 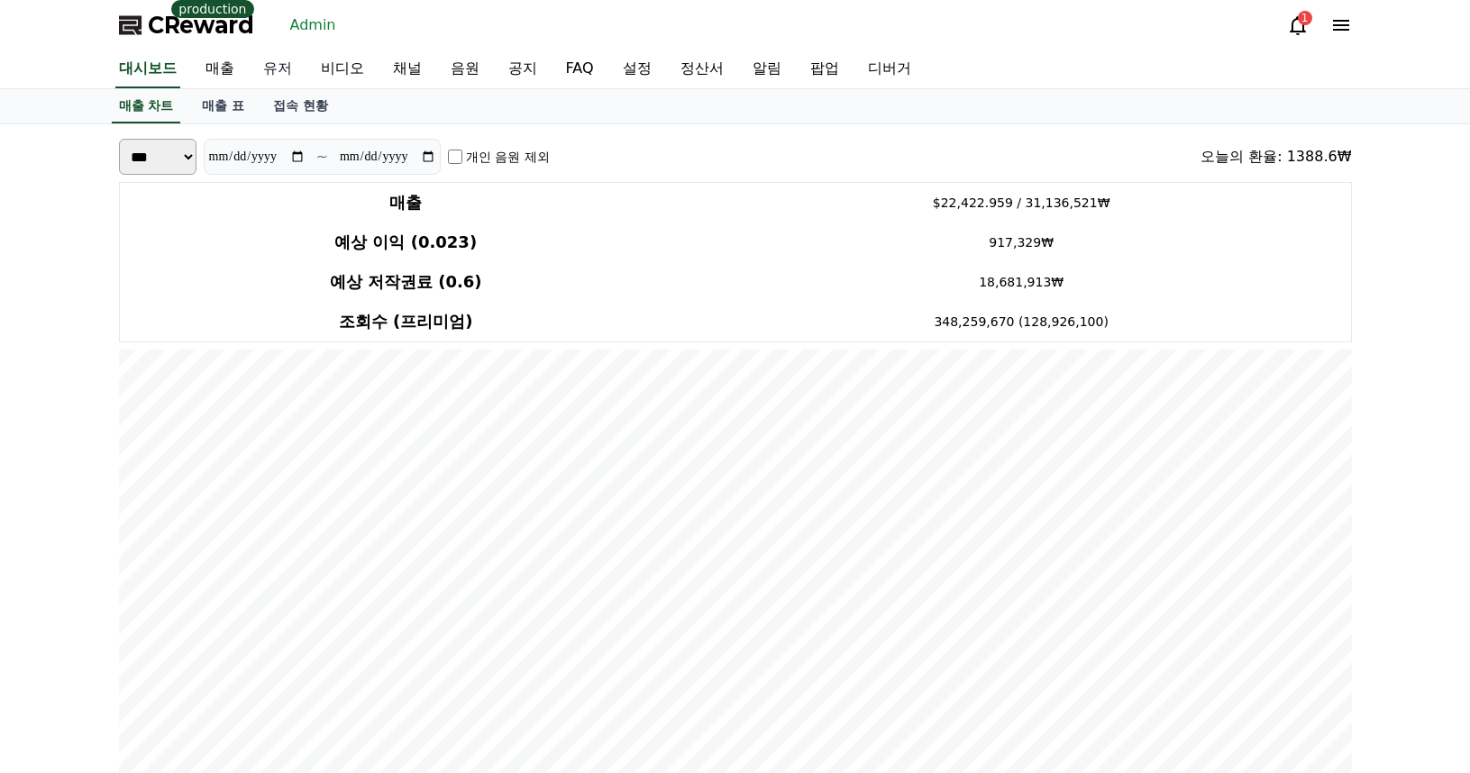 What do you see at coordinates (825, 69) in the screenshot?
I see `a: 팝업` at bounding box center [825, 69].